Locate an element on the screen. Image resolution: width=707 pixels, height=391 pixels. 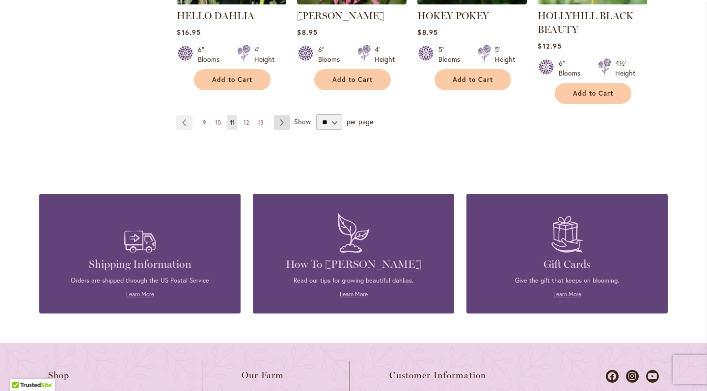
a: HOLLYHILL BLACK BEAUTY is located at coordinates (585, 23).